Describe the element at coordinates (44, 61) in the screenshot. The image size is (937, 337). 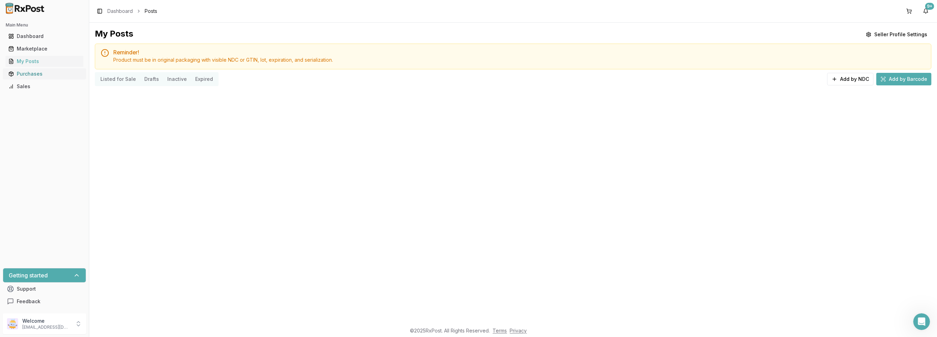
I see `button: My Posts` at that location.